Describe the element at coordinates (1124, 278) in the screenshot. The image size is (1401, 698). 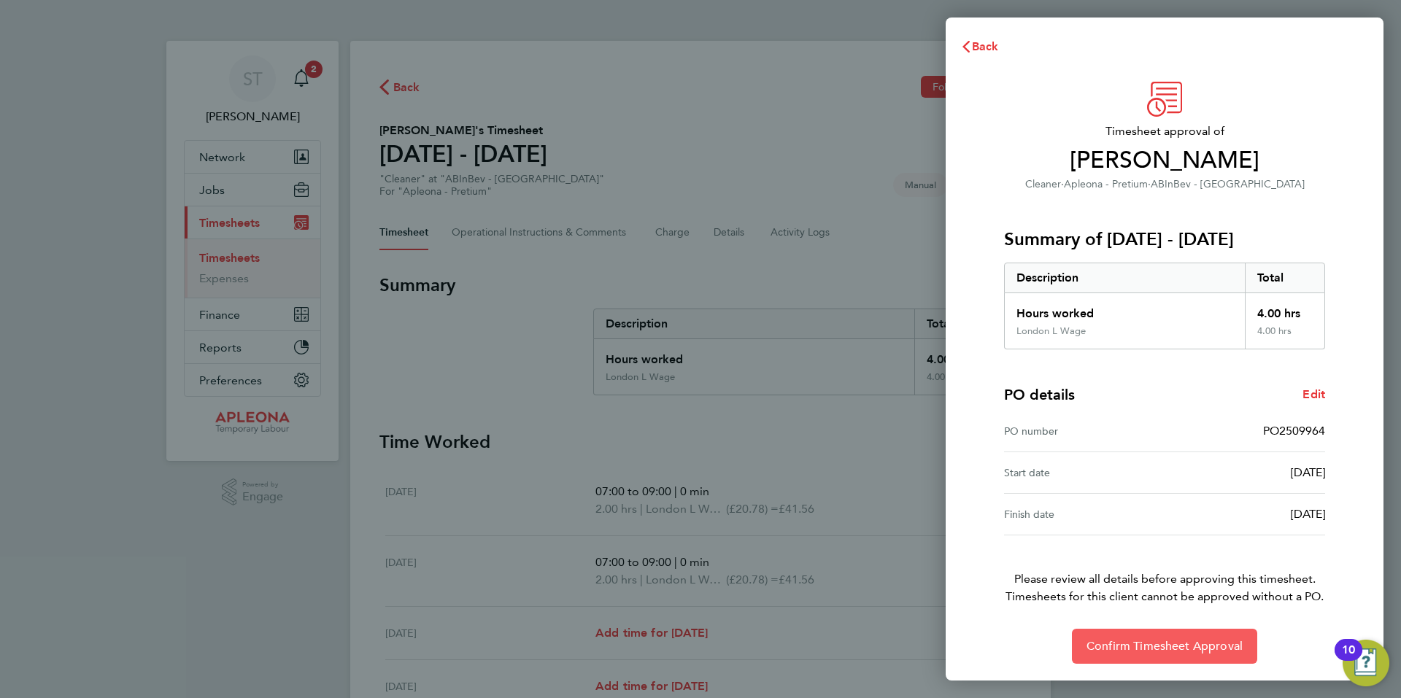
I see `div: Description` at that location.